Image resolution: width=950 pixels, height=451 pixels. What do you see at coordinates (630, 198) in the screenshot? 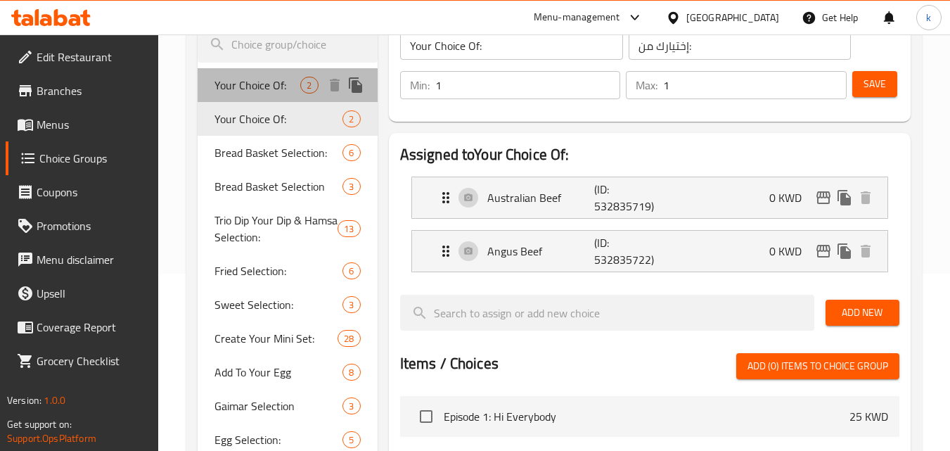
I see `p: (ID: 532835719)` at bounding box center [630, 198].